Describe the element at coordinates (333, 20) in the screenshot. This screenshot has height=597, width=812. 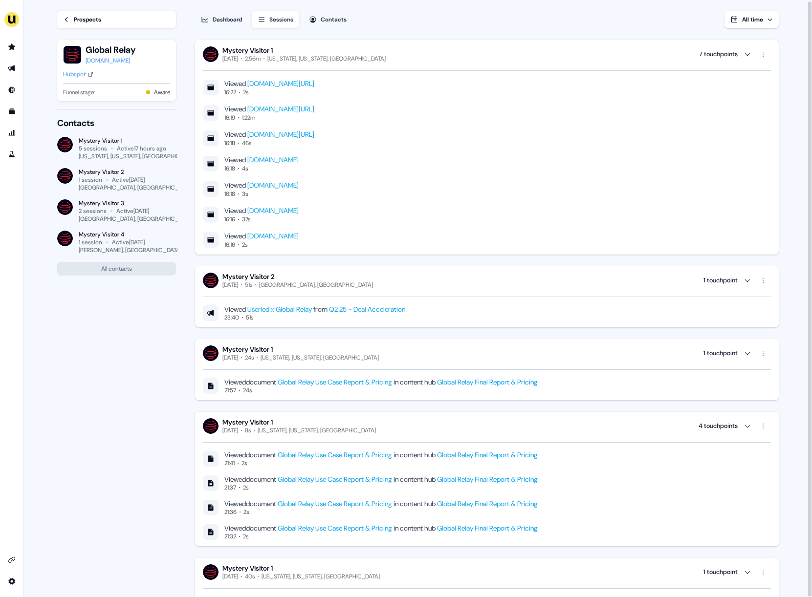
I see `div: Contacts` at that location.